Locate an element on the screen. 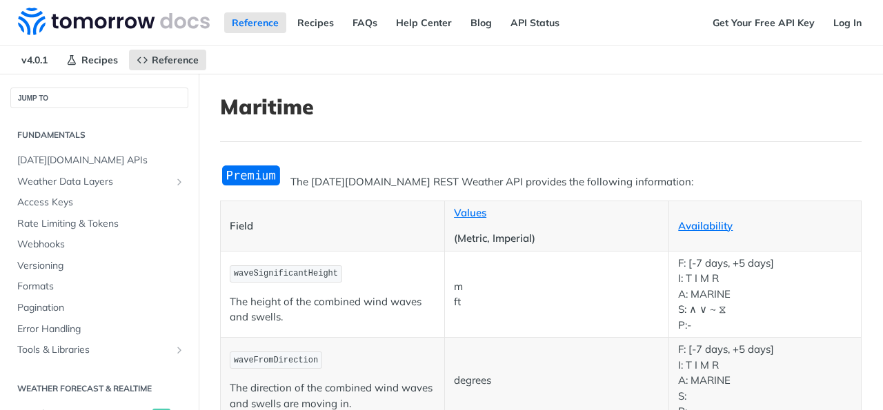  span: v4.0.1 is located at coordinates (34, 60).